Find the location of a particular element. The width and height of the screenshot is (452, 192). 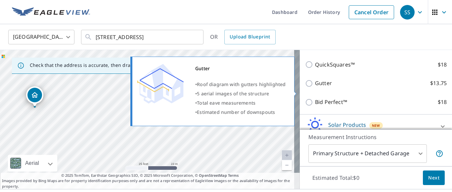

span: © 2025 TomTom, Earthstar Geographics SIO, © 2025 Microsoft Corporation, © is located at coordinates (150, 176).